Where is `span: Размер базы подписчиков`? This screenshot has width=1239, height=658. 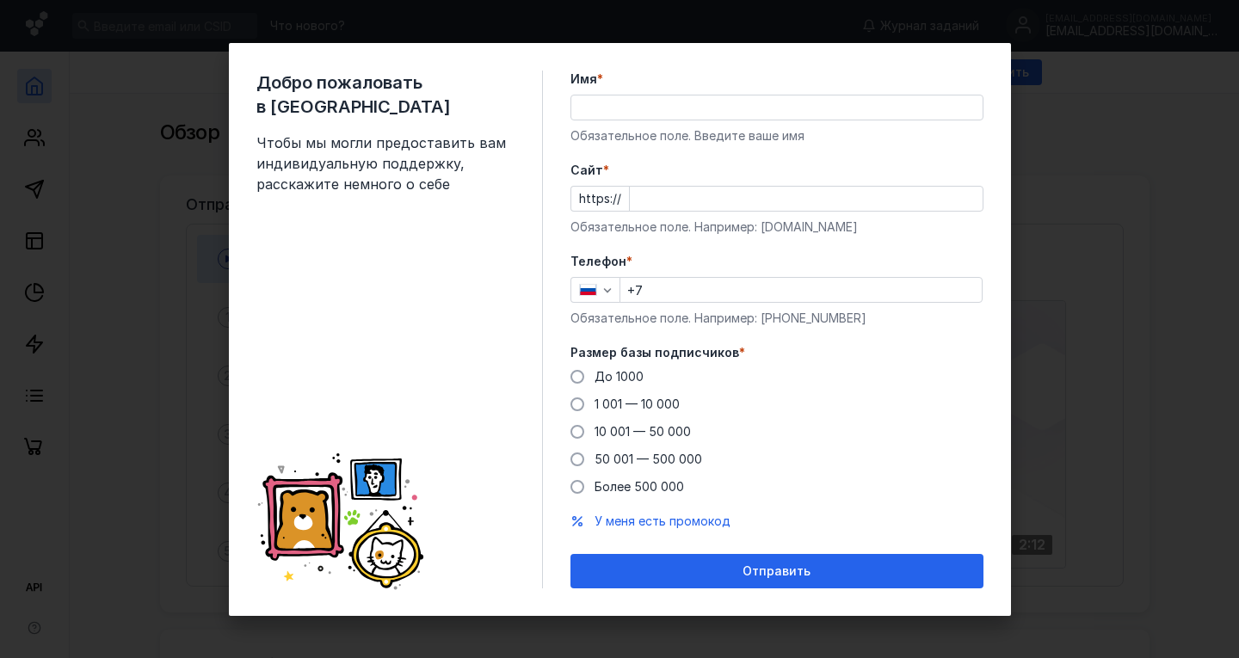
span: Размер базы подписчиков is located at coordinates (655, 353).